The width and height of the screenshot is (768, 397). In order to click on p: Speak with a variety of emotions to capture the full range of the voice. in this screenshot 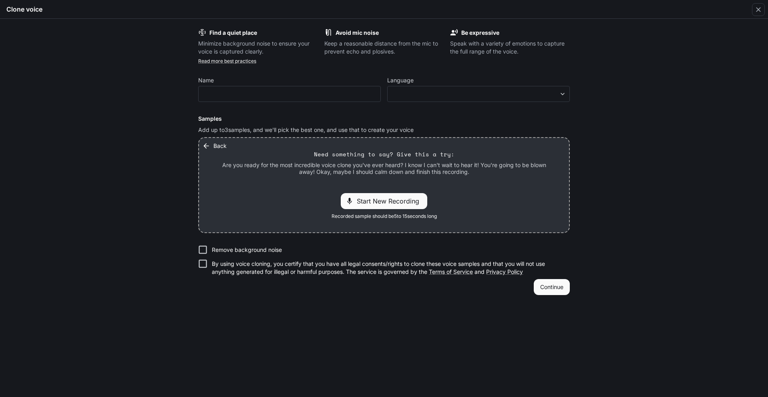, I will do `click(509, 48)`.